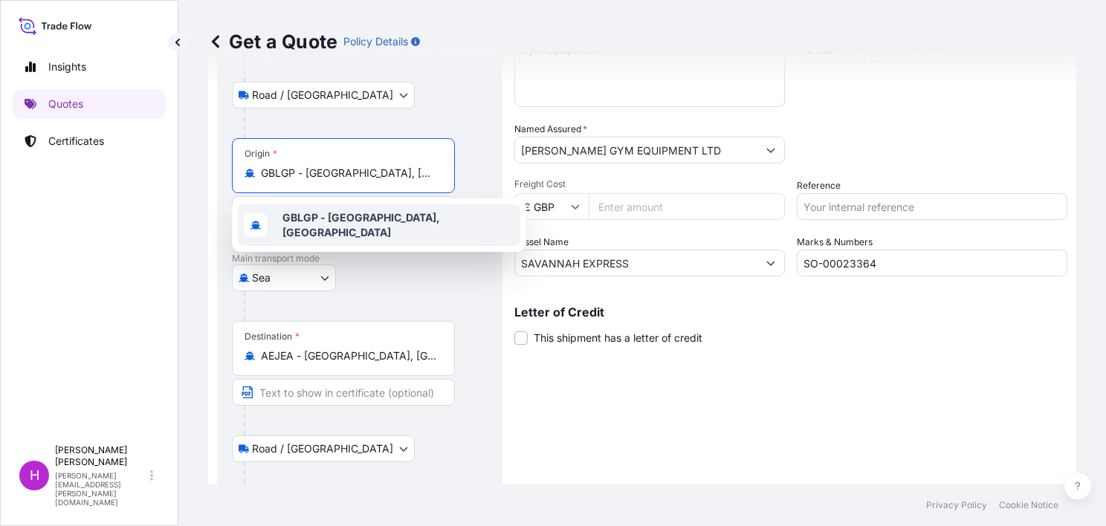 The image size is (1106, 526). What do you see at coordinates (687, 207) in the screenshot?
I see `input: Enter amount` at bounding box center [687, 207].